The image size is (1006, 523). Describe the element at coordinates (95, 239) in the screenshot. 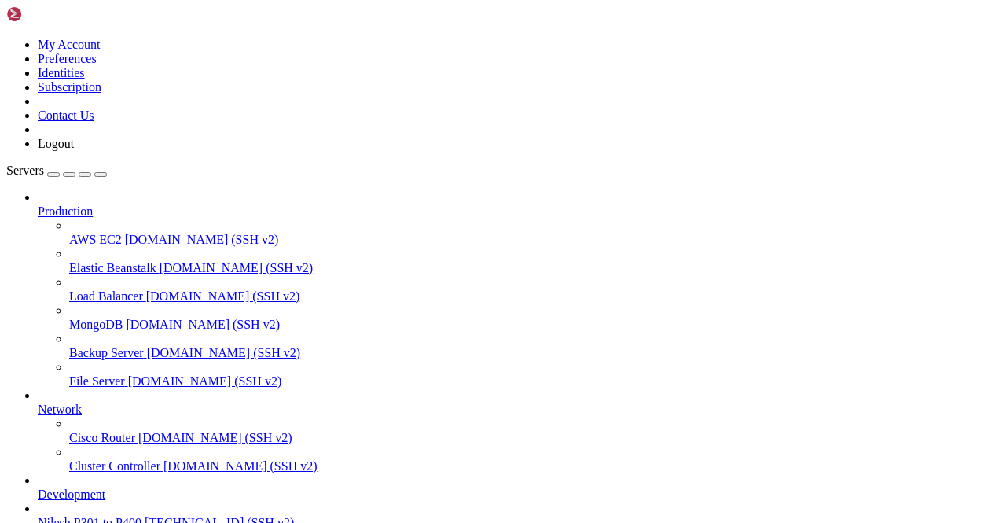

I see `span: AWS EC2` at that location.